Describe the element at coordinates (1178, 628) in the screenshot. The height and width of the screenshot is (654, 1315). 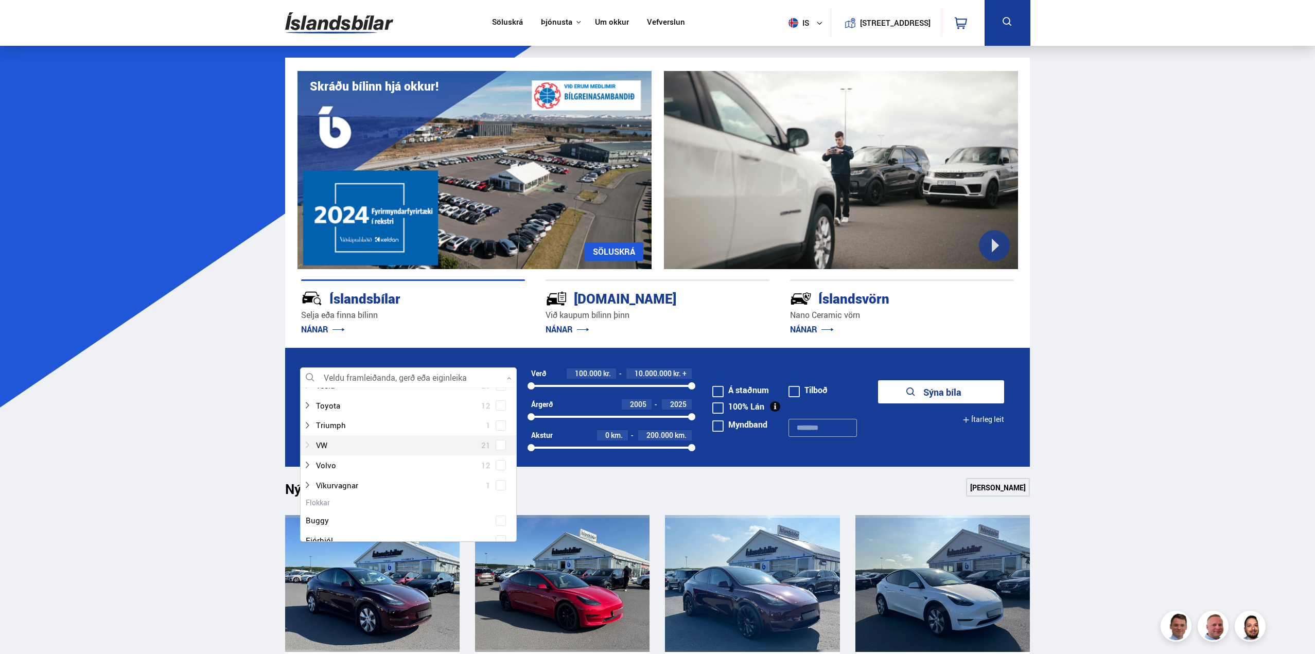
I see `img: FbJEzSuNWCJXmdc-.webp` at that location.